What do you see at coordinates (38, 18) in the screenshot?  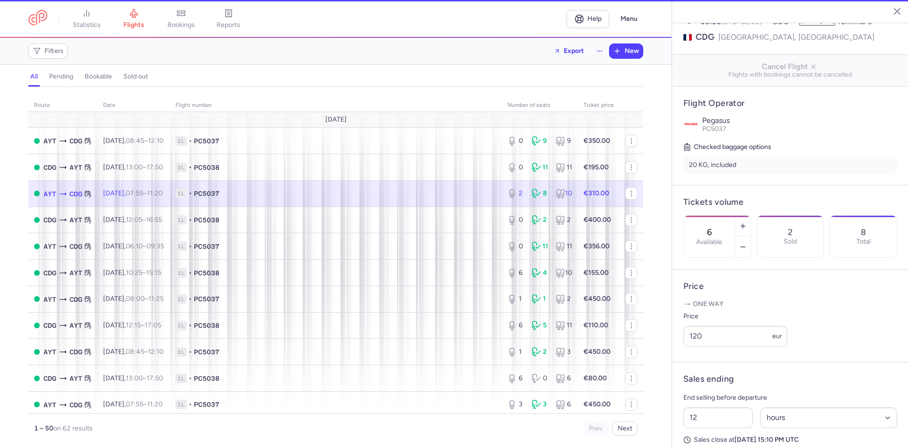 I see `a: CitizenPlane red outlined logo` at bounding box center [38, 18].